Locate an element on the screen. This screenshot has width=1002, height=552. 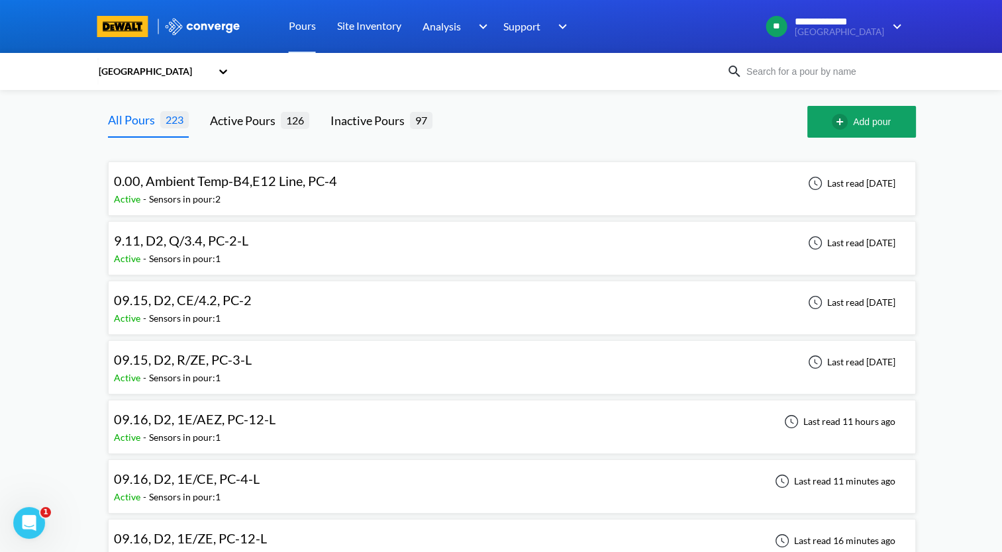
a: 09.16, D2, 1E/AEZ, PC-12-LActive-Sensors in pour:1Last read 11 hours ago is located at coordinates (512, 421).